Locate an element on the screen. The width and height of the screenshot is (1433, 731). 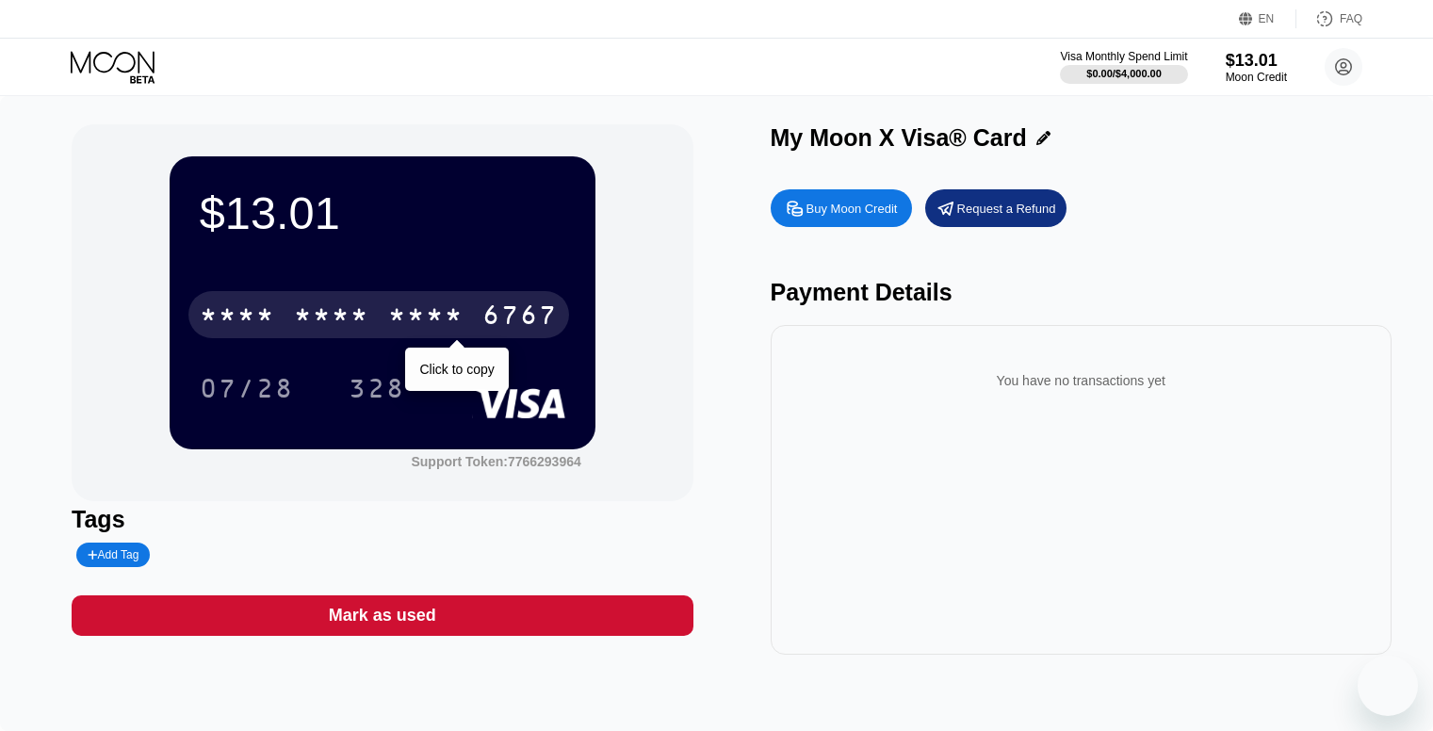
div: Support Token:7766293964 is located at coordinates (496, 462).